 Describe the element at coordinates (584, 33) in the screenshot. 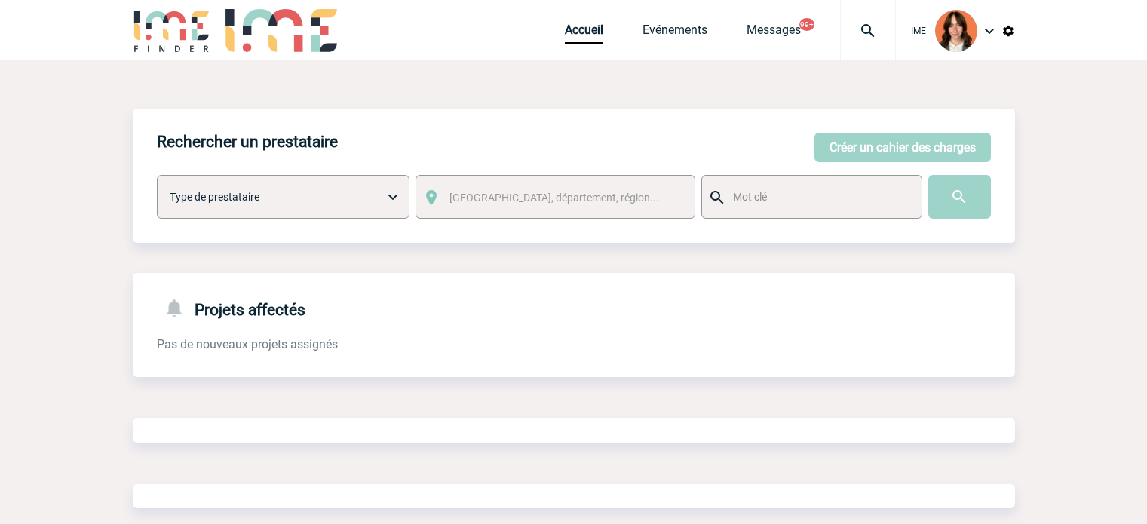

I see `a: Accueil` at that location.